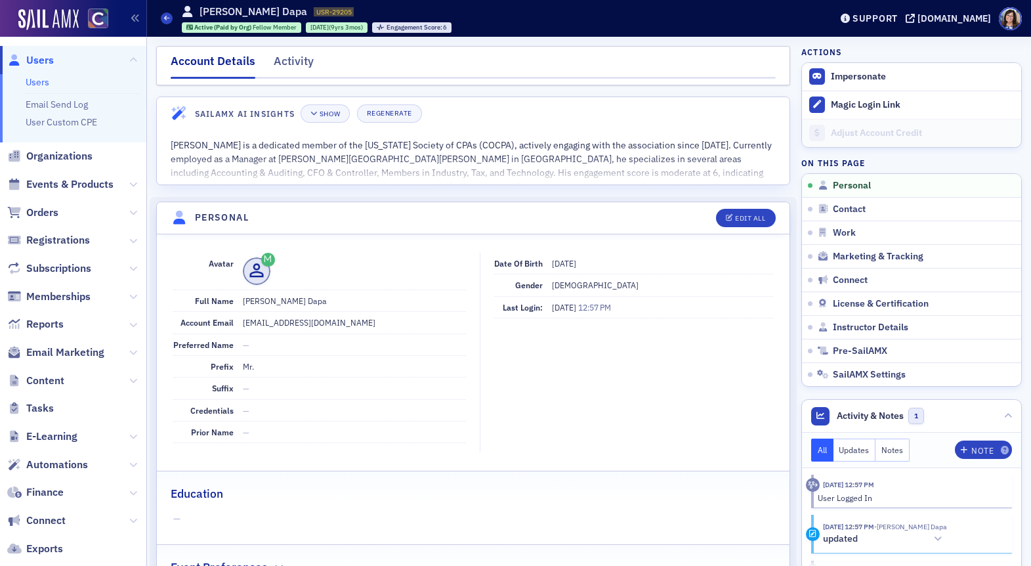 Image resolution: width=1031 pixels, height=566 pixels. What do you see at coordinates (47, 465) in the screenshot?
I see `a: Automations` at bounding box center [47, 465].